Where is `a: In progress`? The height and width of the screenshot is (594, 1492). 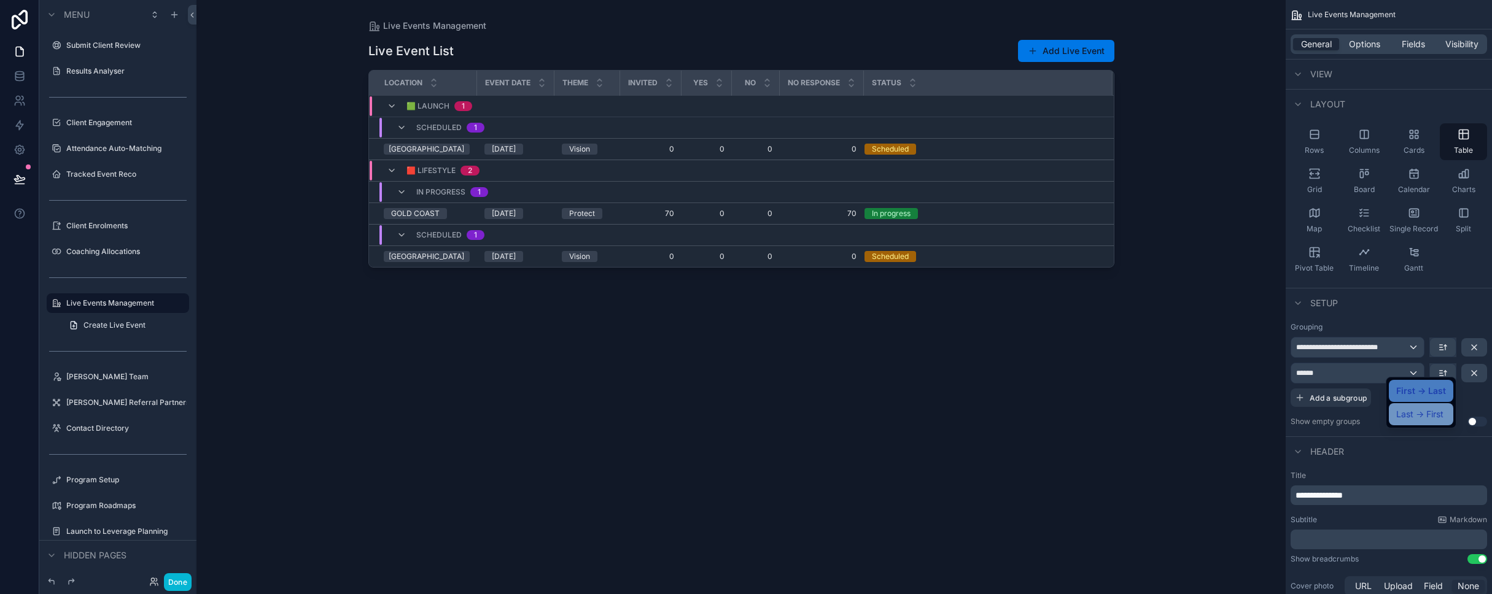
a: In progress is located at coordinates (981, 214).